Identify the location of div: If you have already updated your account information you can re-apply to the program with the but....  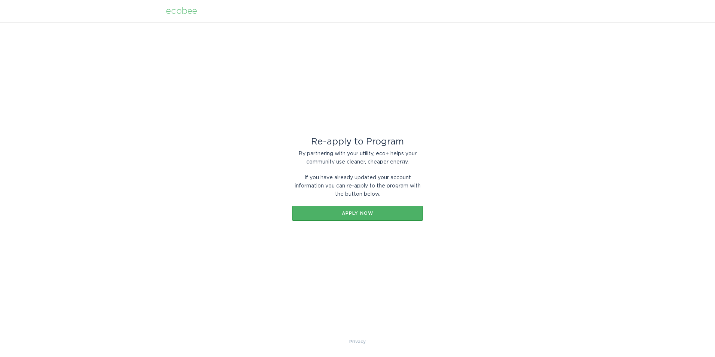
(358, 186).